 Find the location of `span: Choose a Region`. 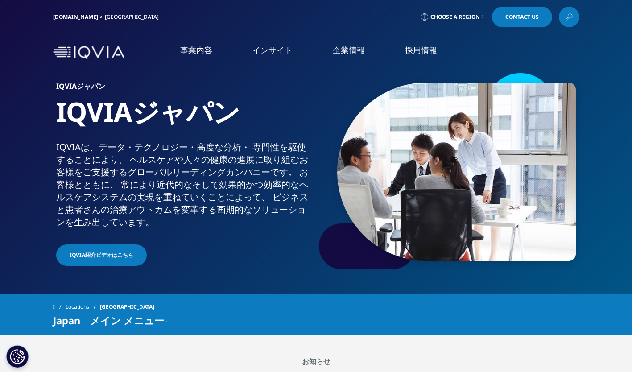

span: Choose a Region is located at coordinates (455, 17).